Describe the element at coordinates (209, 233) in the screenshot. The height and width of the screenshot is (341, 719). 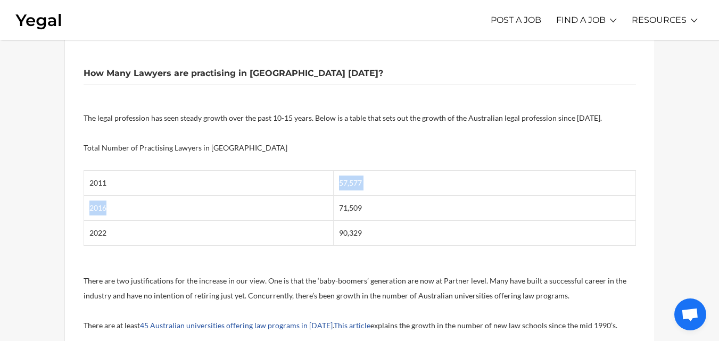
I see `td: 2022` at that location.